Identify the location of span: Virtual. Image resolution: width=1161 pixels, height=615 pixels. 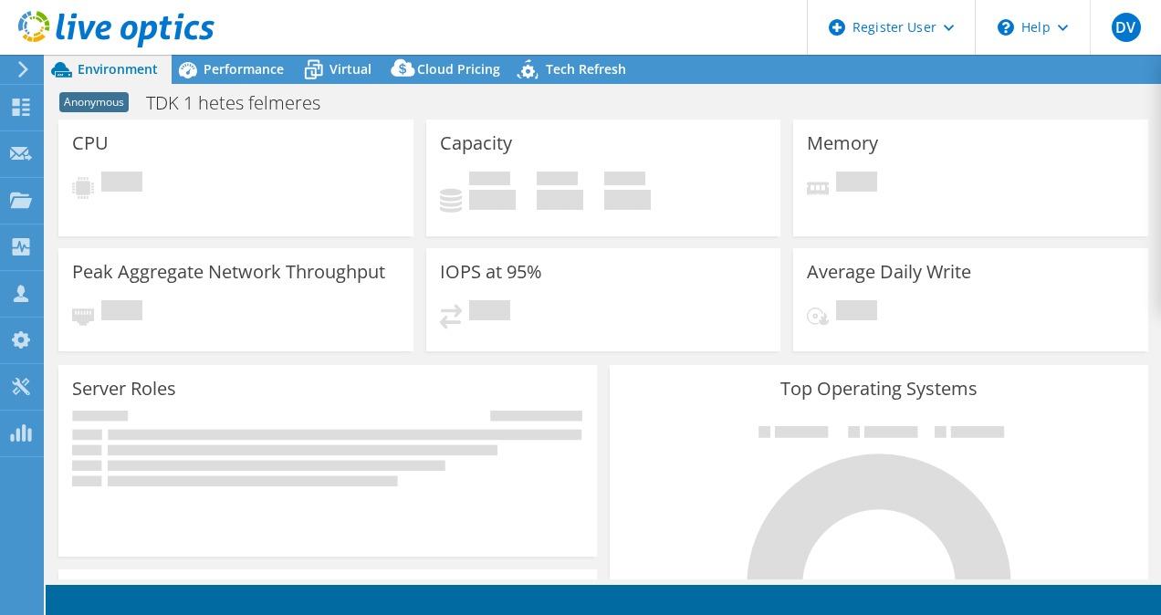
(350, 68).